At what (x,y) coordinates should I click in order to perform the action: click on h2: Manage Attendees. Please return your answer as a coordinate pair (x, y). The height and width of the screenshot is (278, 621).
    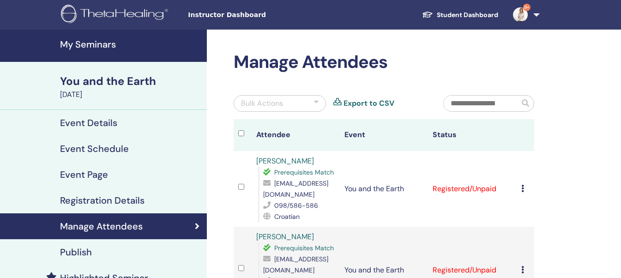
    Looking at the image, I should click on (384, 62).